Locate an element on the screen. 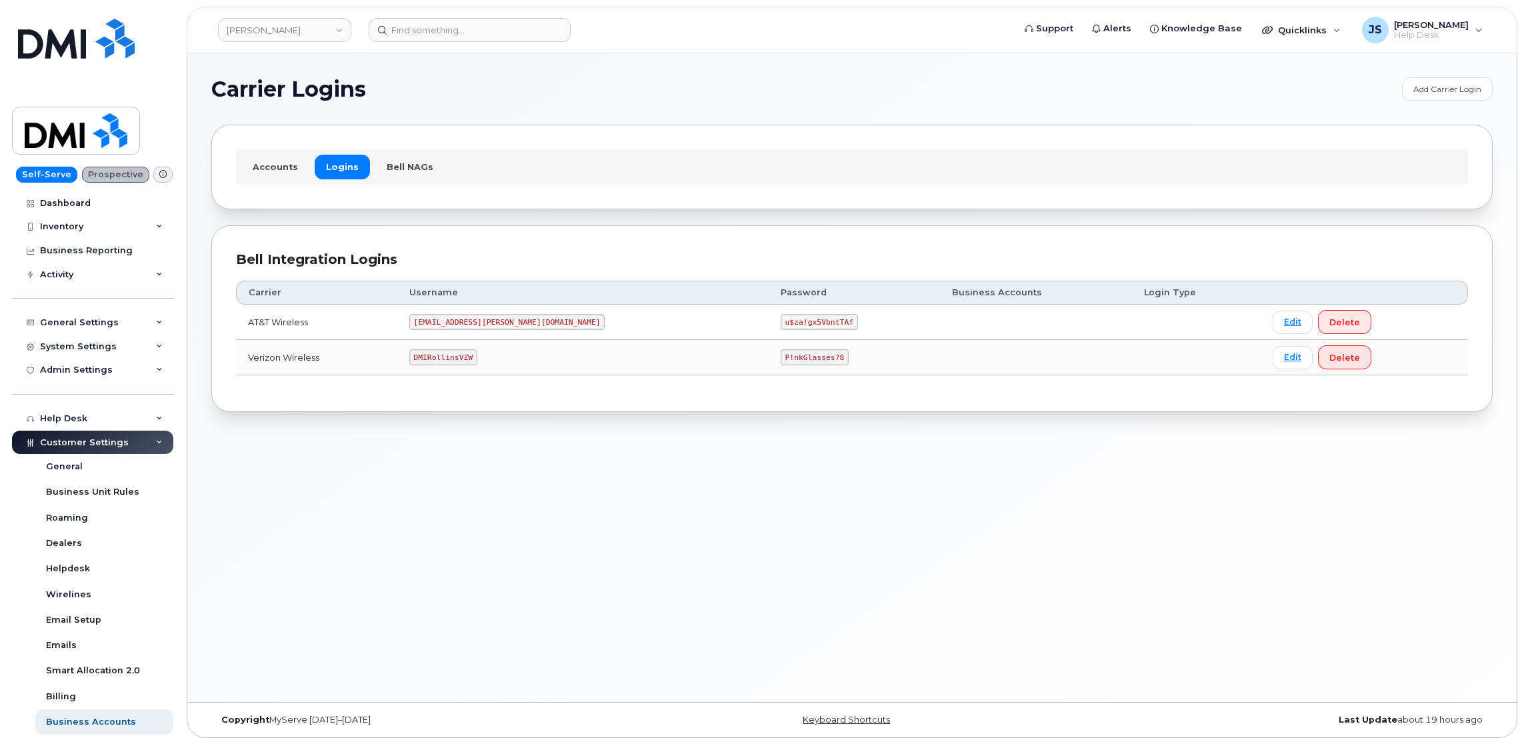  a: Keyboard Shortcuts is located at coordinates (846, 719).